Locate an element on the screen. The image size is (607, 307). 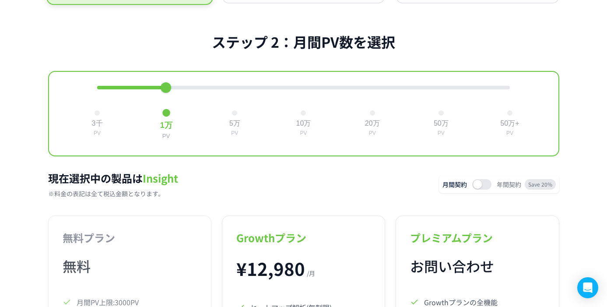
div: 50万+ is located at coordinates (509, 123).